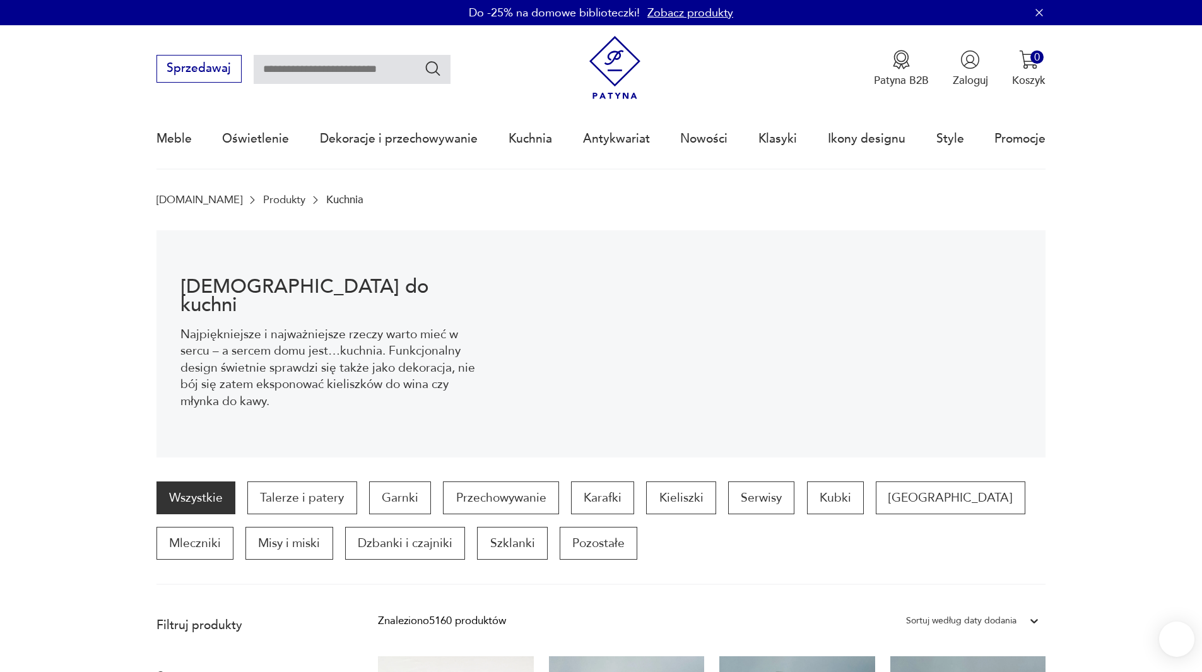 The image size is (1202, 672). Describe the element at coordinates (405, 543) in the screenshot. I see `p: Dzbanki i czajniki` at that location.